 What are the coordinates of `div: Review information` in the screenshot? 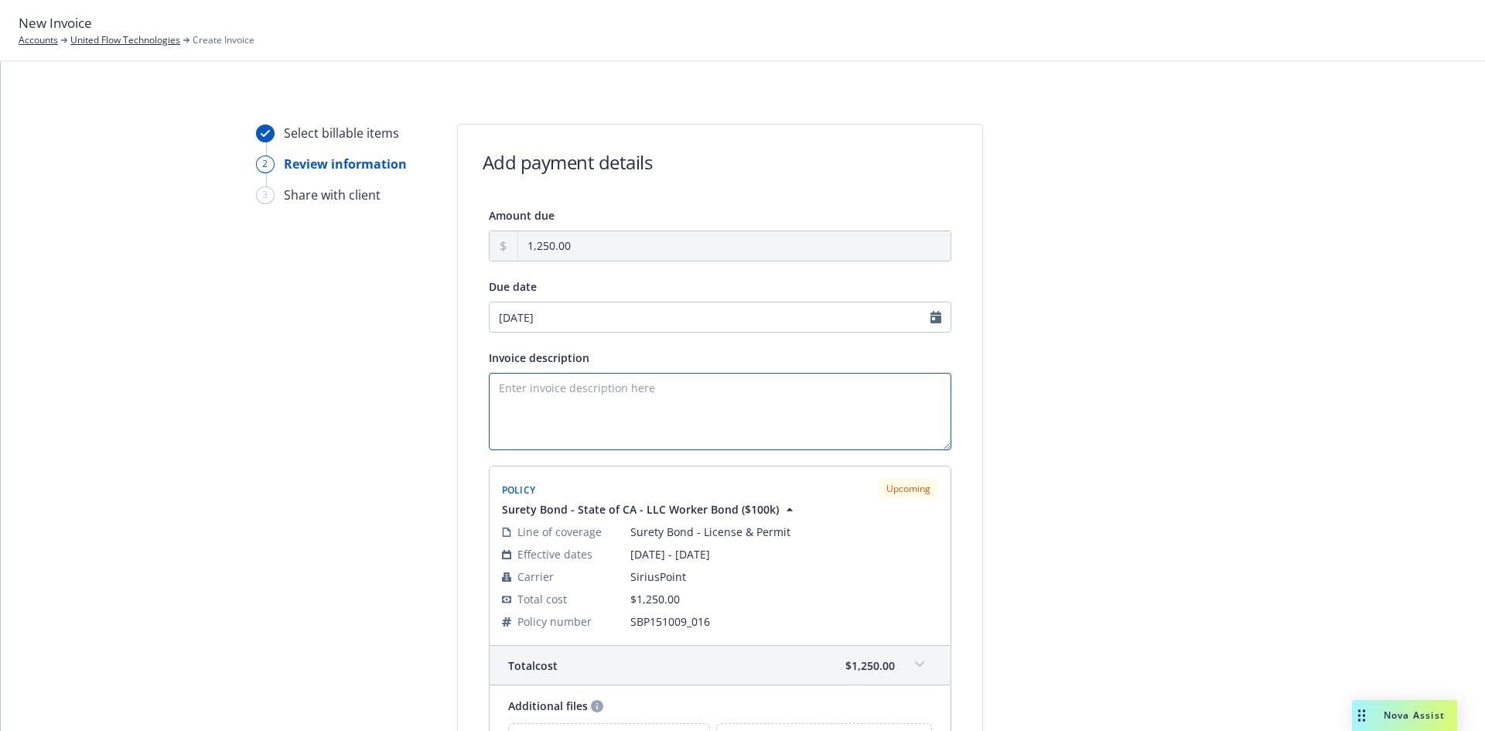 It's located at (345, 164).